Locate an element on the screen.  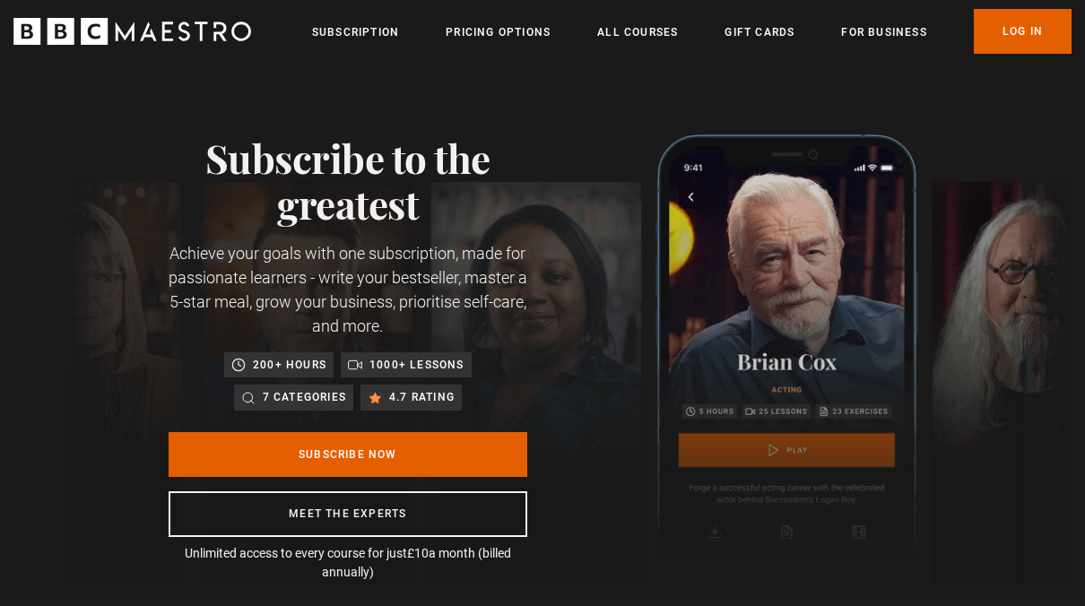
a: Subscribe Now is located at coordinates (348, 454).